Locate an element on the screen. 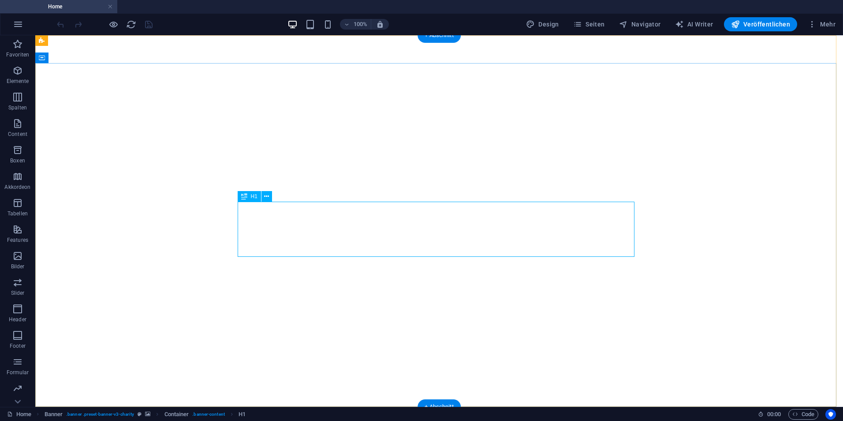 This screenshot has width=843, height=421. button: reload is located at coordinates (131, 24).